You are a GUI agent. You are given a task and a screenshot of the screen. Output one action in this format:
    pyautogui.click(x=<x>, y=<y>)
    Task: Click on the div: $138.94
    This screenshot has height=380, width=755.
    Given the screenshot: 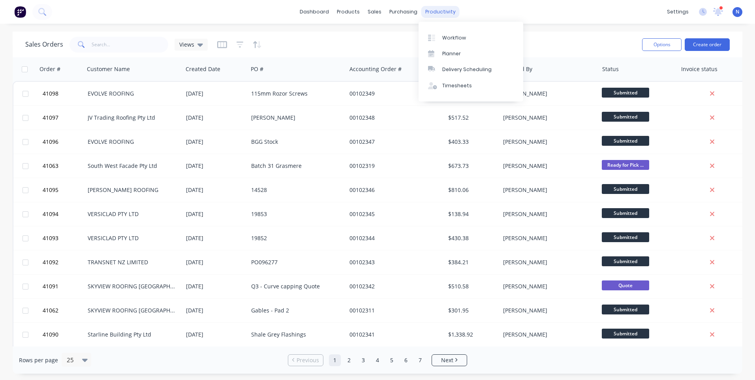 What is the action you would take?
    pyautogui.click(x=471, y=214)
    